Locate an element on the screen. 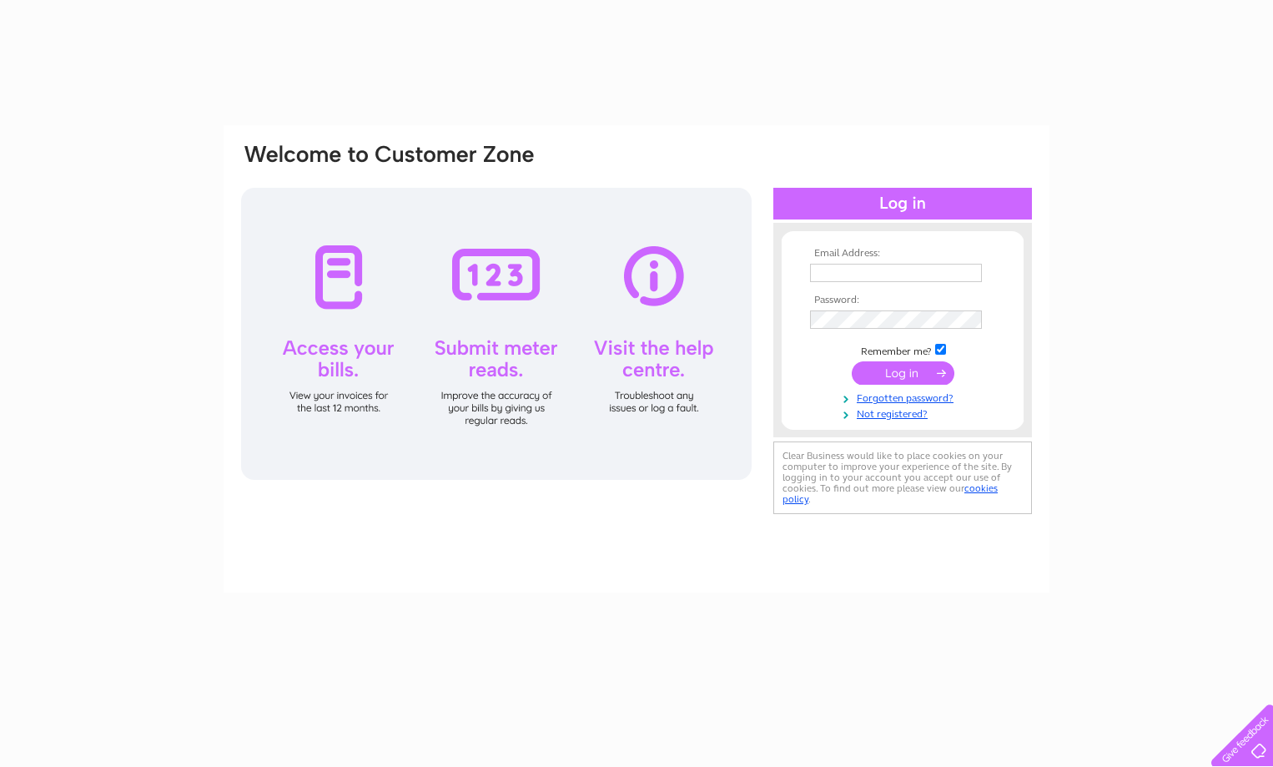 Image resolution: width=1273 pixels, height=767 pixels. th: Email Address: is located at coordinates (902, 254).